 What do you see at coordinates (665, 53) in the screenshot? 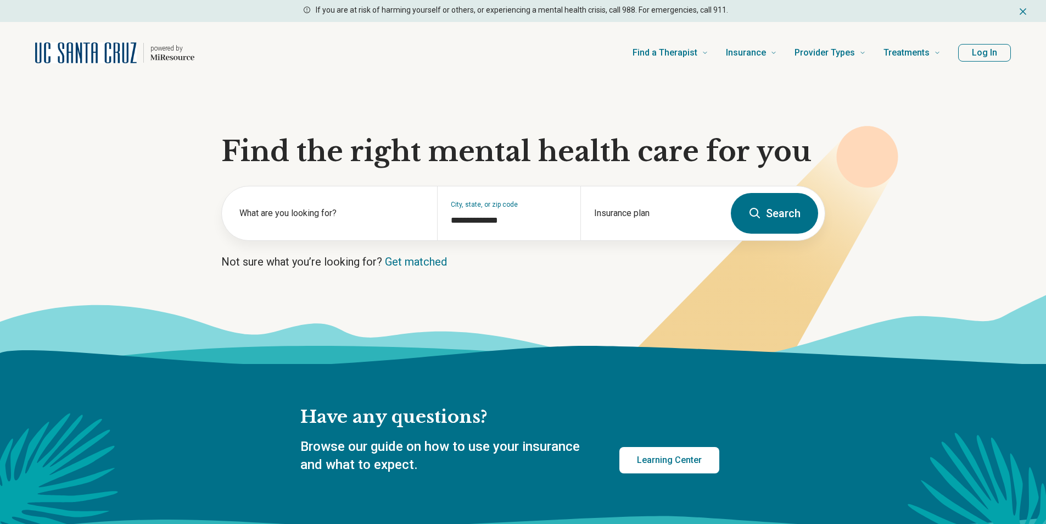
I see `span: Find a Therapist` at bounding box center [665, 53].